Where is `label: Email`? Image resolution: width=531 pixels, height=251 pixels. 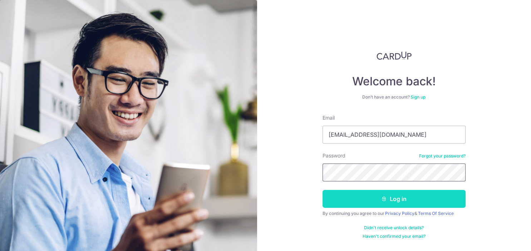
label: Email is located at coordinates (329, 118).